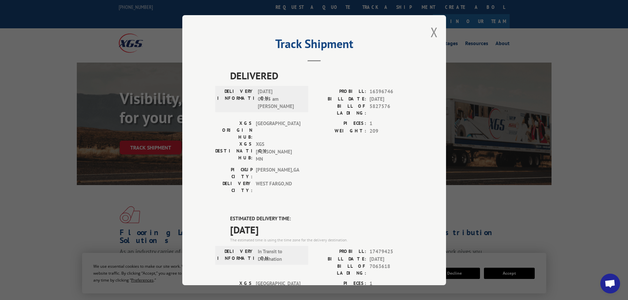 The width and height of the screenshot is (628, 300). What do you see at coordinates (434, 32) in the screenshot?
I see `button: Close modal` at bounding box center [434, 32].